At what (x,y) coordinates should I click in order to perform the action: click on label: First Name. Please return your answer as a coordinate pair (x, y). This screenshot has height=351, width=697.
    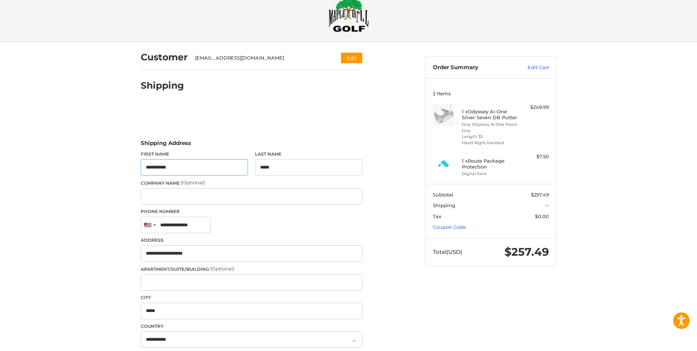
    Looking at the image, I should click on (194, 154).